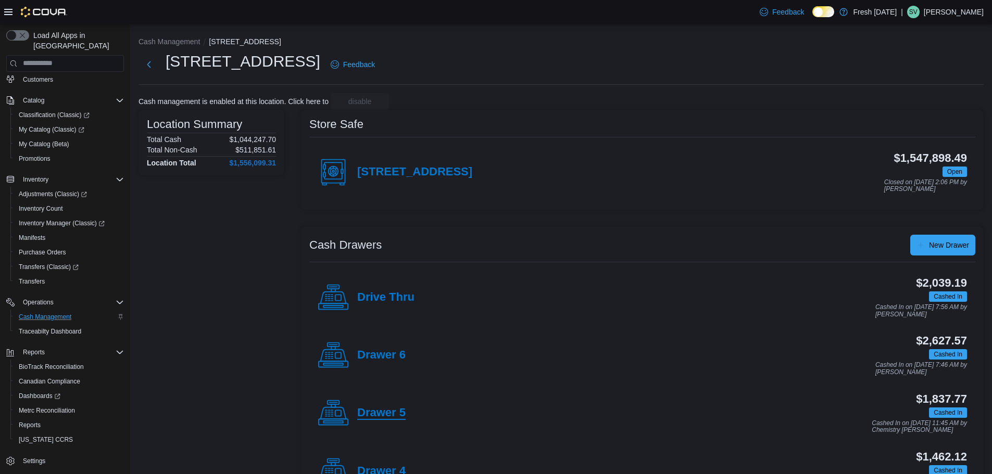 Image resolution: width=992 pixels, height=474 pixels. Describe the element at coordinates (61, 223) in the screenshot. I see `span: Inventory Manager (Classic)` at that location.